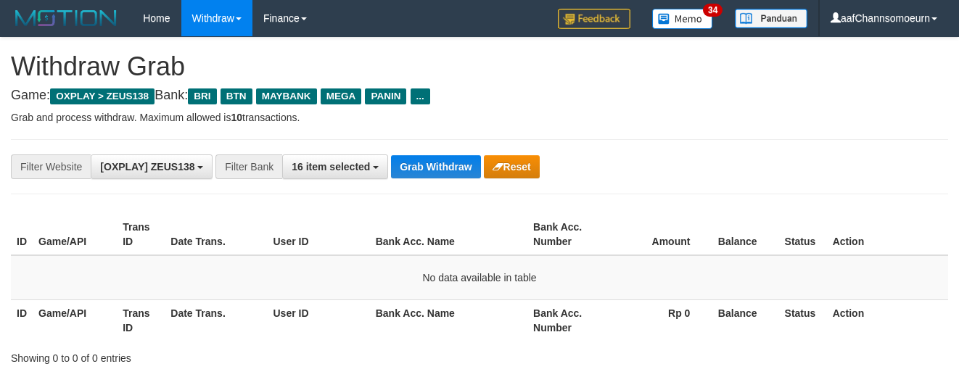 This screenshot has width=959, height=377. I want to click on div: Showing 0 to 0 of 0 entries, so click(200, 356).